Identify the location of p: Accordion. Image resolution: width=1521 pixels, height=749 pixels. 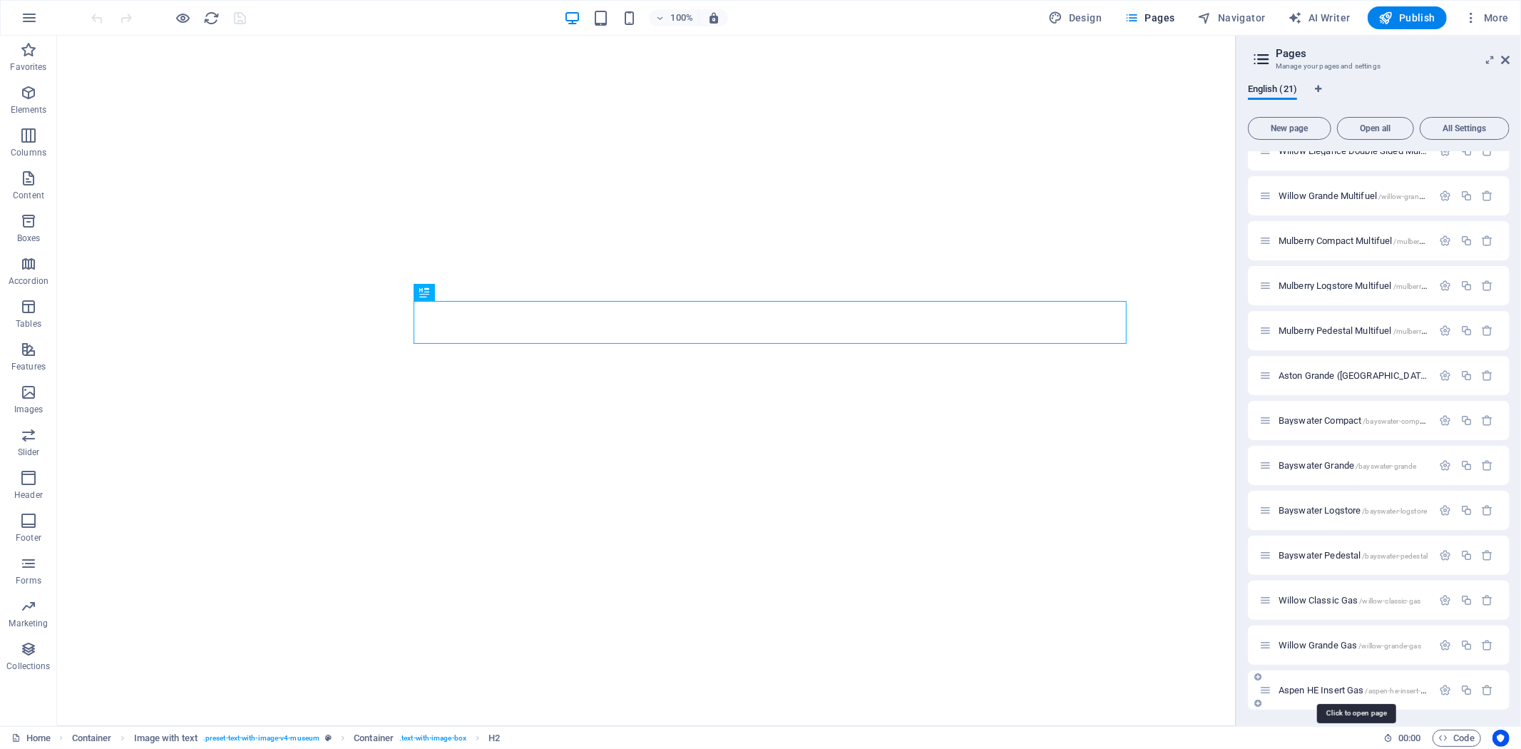
(29, 281).